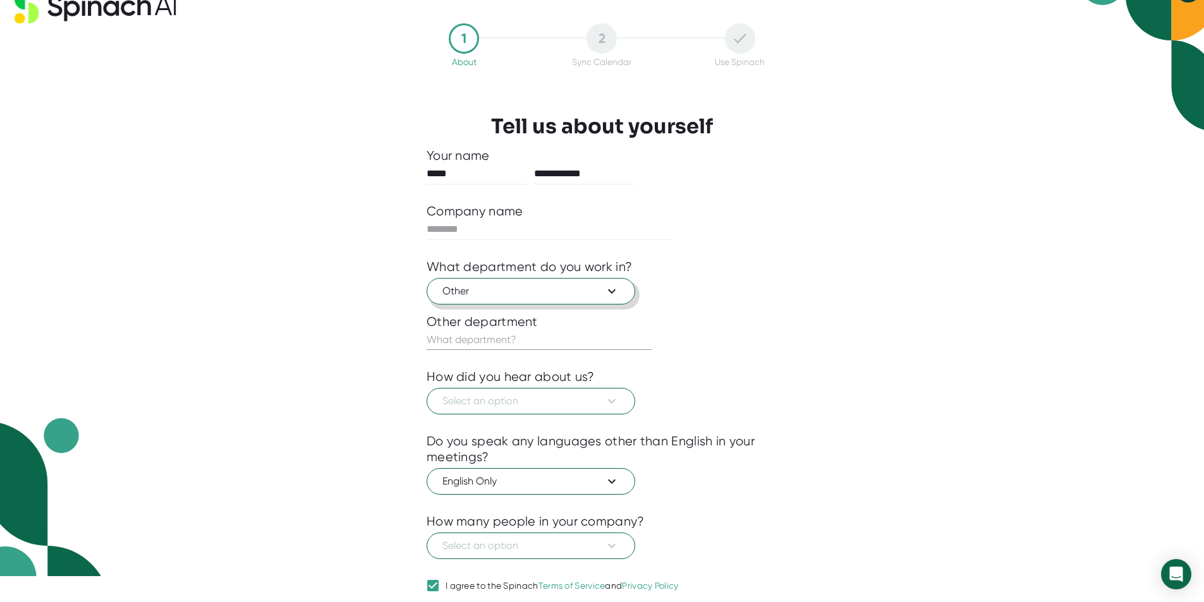 This screenshot has height=602, width=1204. I want to click on button: English Only, so click(531, 481).